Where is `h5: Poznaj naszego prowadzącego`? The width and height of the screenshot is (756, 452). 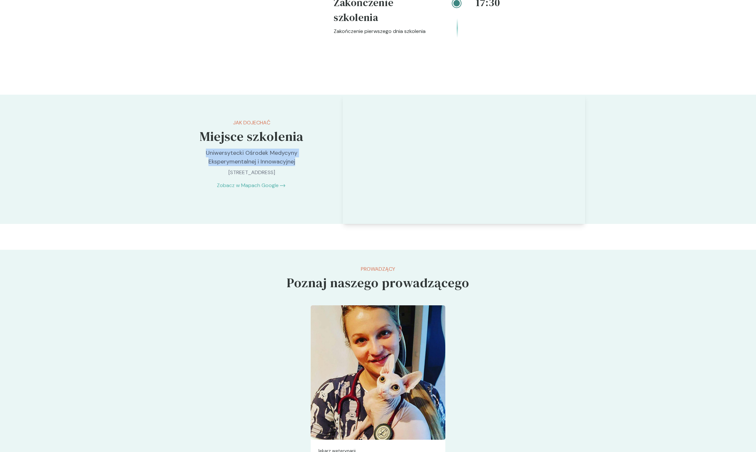
h5: Poznaj naszego prowadzącego is located at coordinates (378, 283).